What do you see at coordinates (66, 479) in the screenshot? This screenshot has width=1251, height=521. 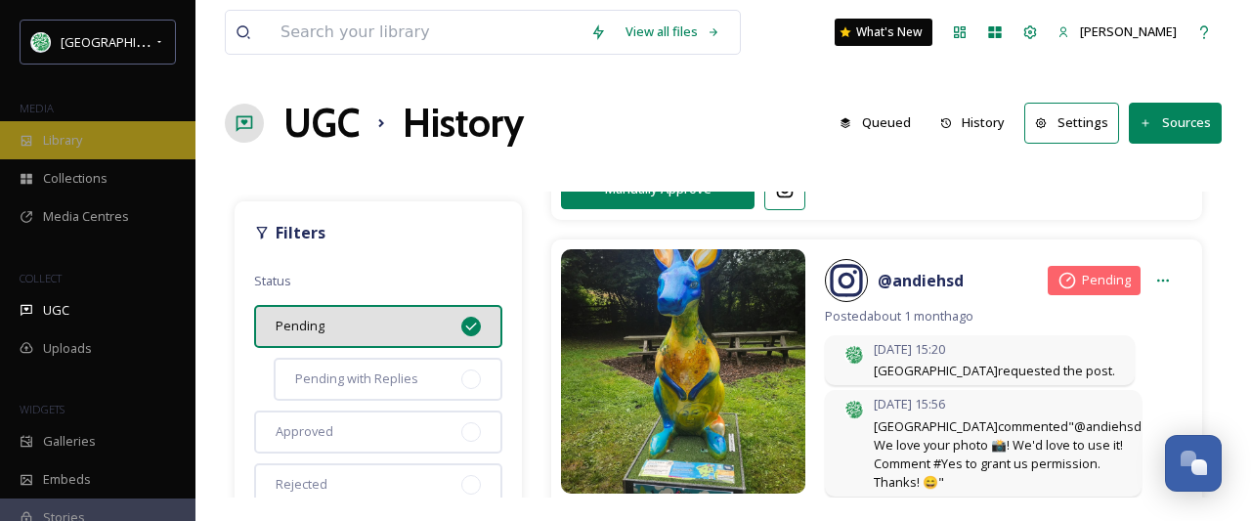 I see `span: Embeds` at bounding box center [66, 479].